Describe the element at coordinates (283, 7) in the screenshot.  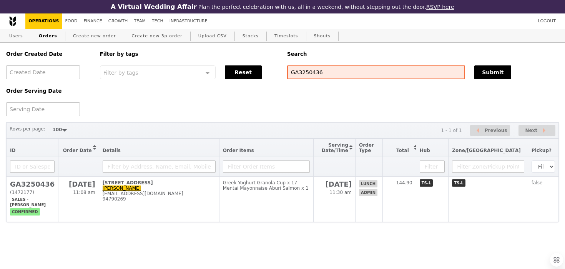
I see `div: Plan the perfect celebration with us, all in a weekend, without stepping out the door.` at that location.